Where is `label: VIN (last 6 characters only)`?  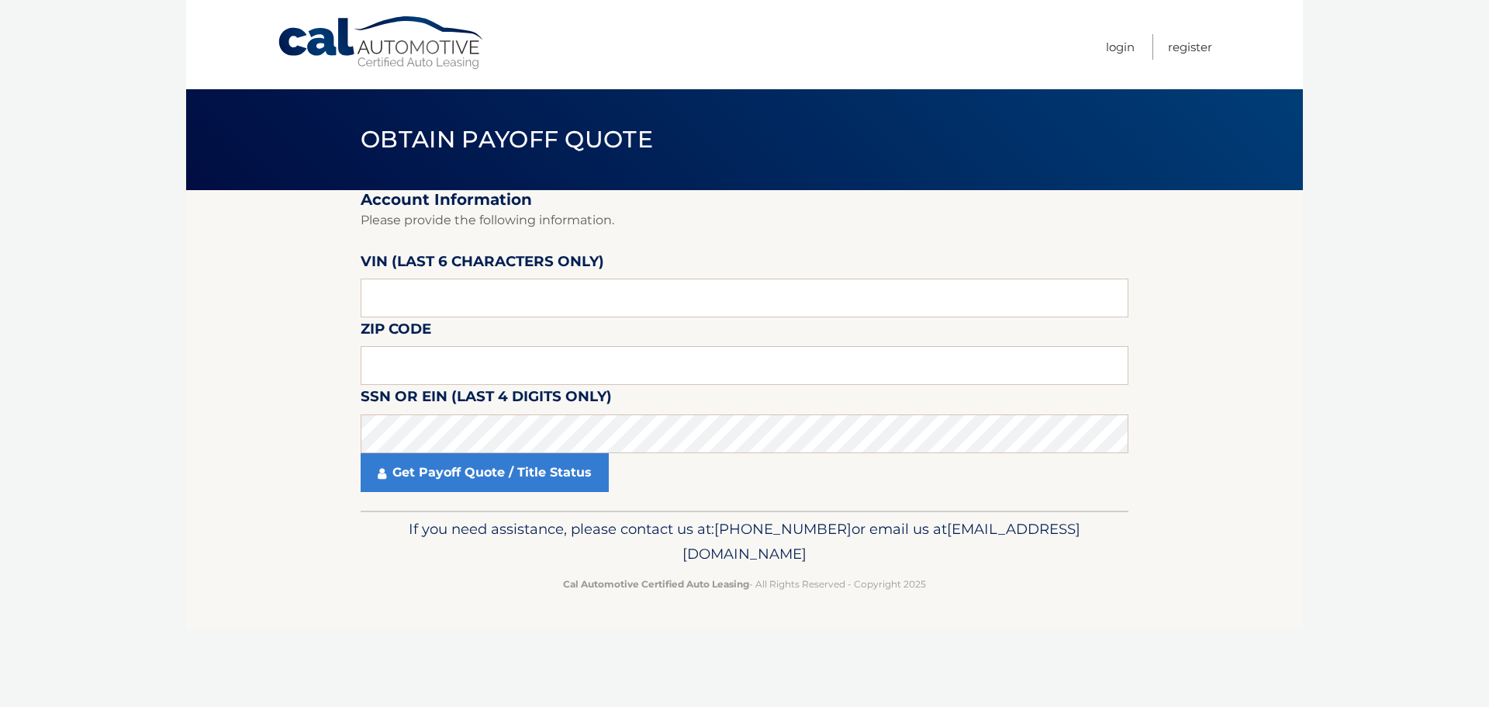 label: VIN (last 6 characters only) is located at coordinates (483, 264).